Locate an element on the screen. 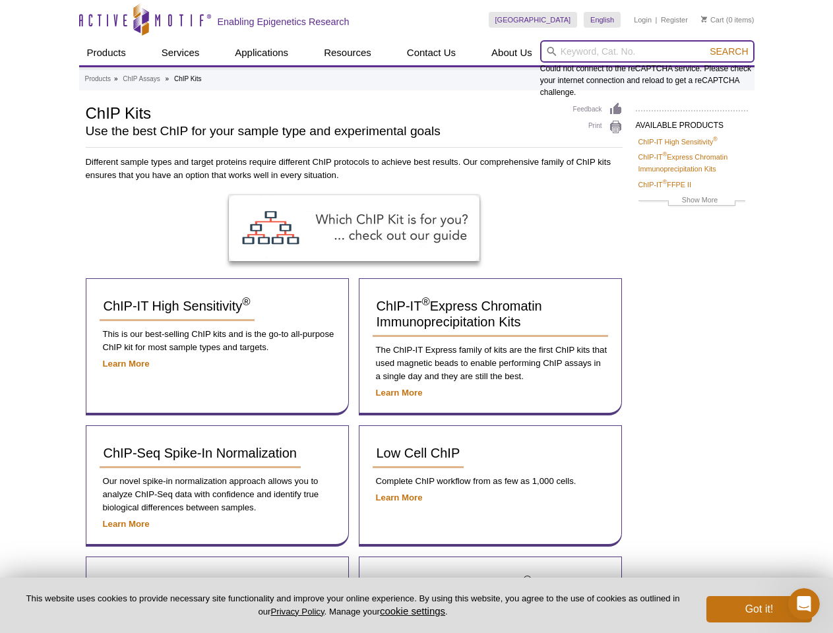 Image resolution: width=833 pixels, height=633 pixels. a: Print is located at coordinates (597, 127).